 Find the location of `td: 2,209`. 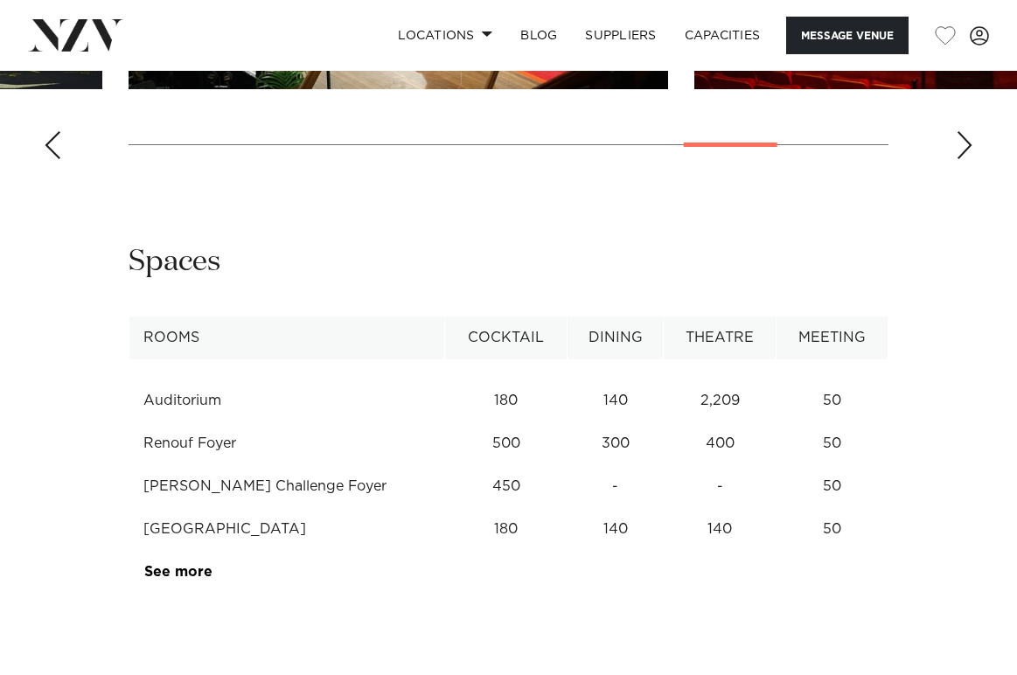

td: 2,209 is located at coordinates (720, 401).